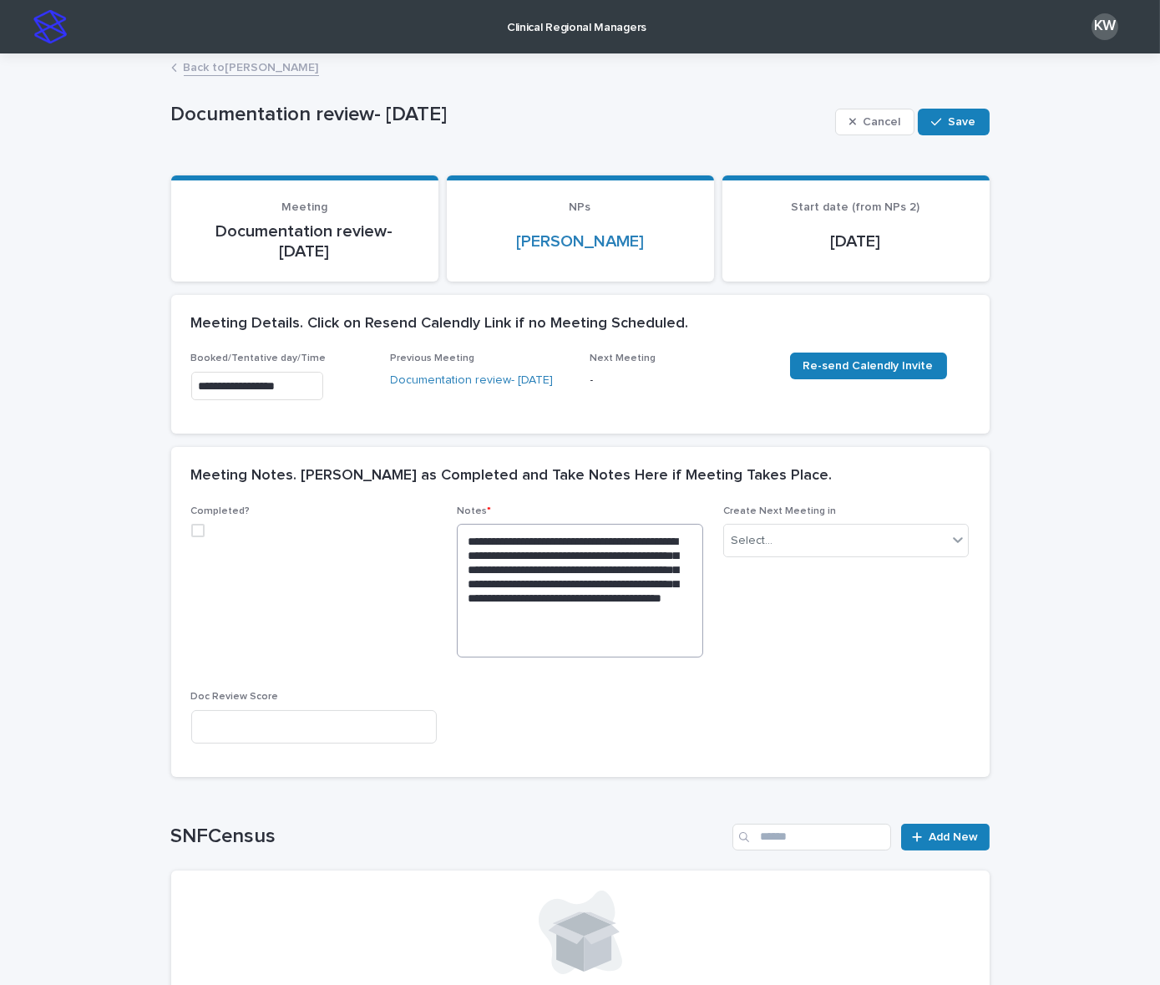 This screenshot has height=985, width=1160. Describe the element at coordinates (220, 511) in the screenshot. I see `span: Completed?` at that location.